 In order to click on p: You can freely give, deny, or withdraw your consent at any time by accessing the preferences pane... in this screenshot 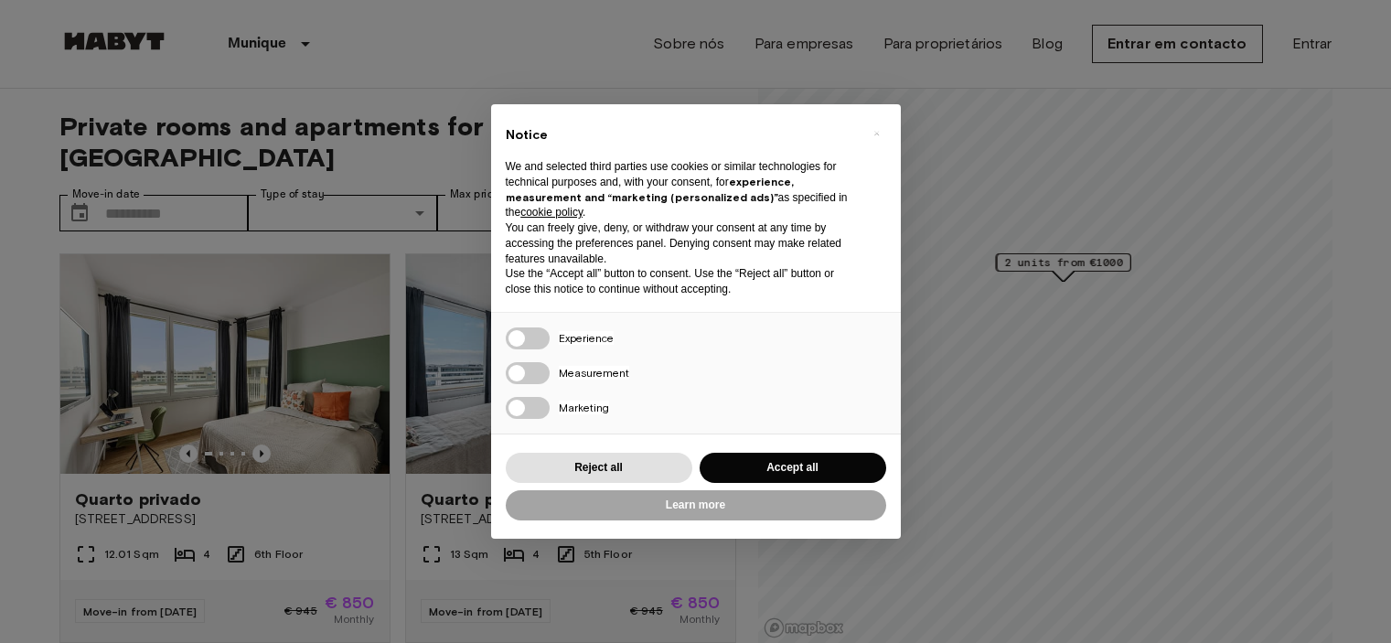, I will do `click(681, 243)`.